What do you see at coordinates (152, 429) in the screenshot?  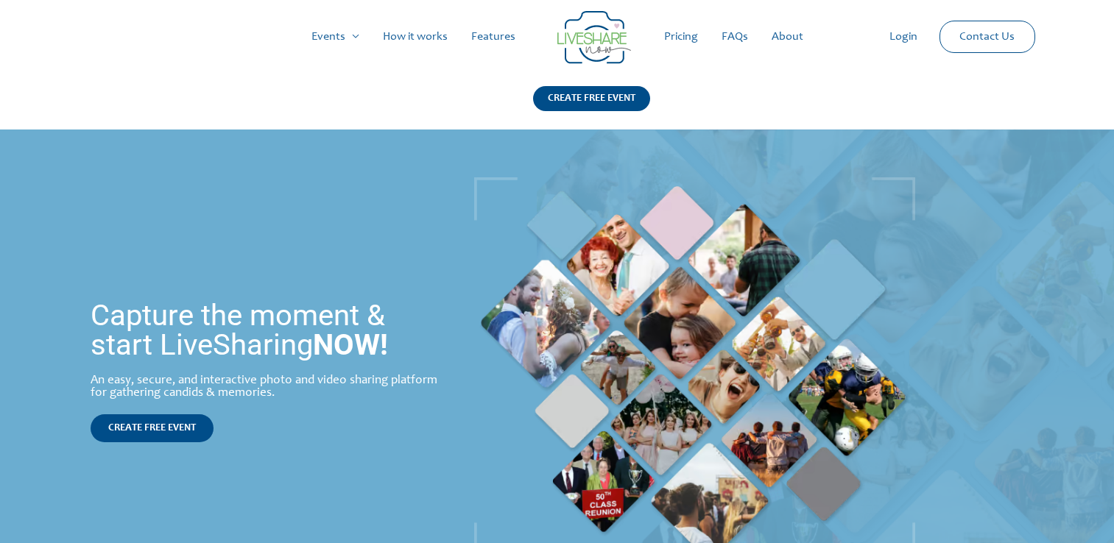 I see `span: CREATE FREE EVENT` at bounding box center [152, 429].